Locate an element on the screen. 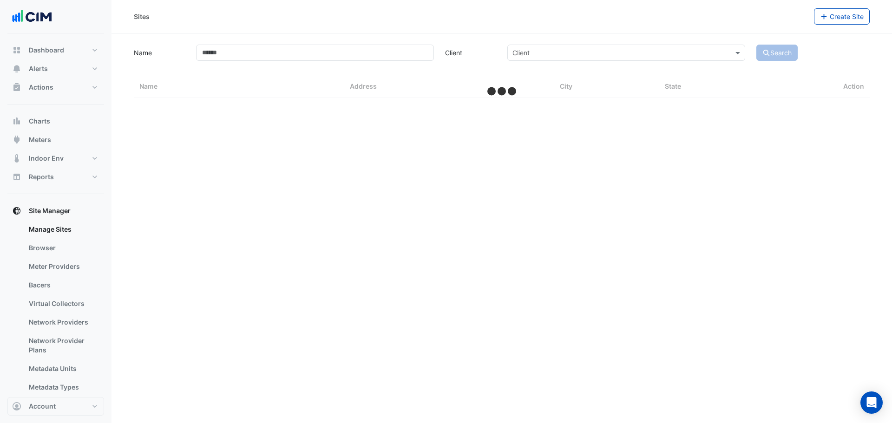  app-icon: Site Manager is located at coordinates (17, 211).